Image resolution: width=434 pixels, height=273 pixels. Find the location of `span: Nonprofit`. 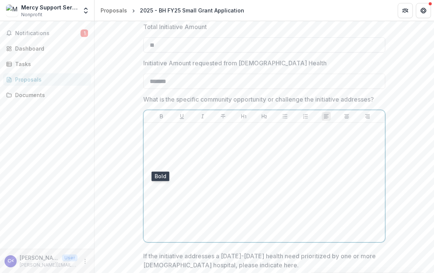

span: Nonprofit is located at coordinates (32, 15).